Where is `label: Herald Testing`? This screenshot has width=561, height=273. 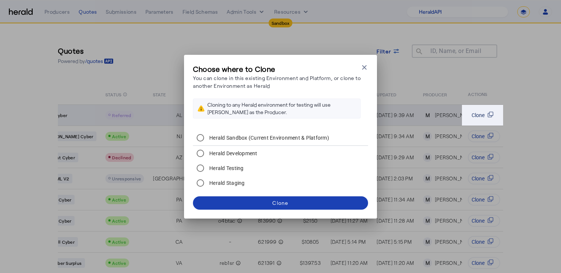
label: Herald Testing is located at coordinates (225, 168).